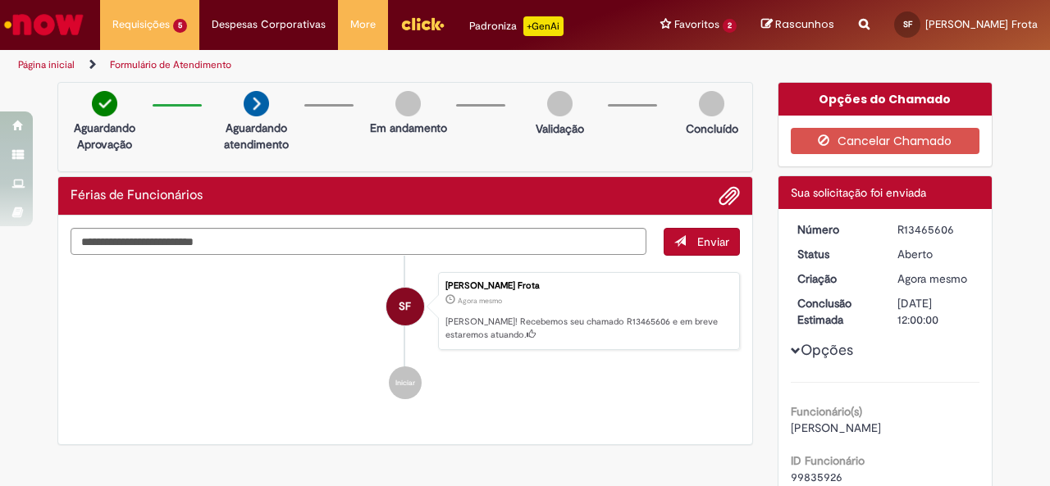 The image size is (1050, 486). I want to click on img: ServiceNow, so click(43, 25).